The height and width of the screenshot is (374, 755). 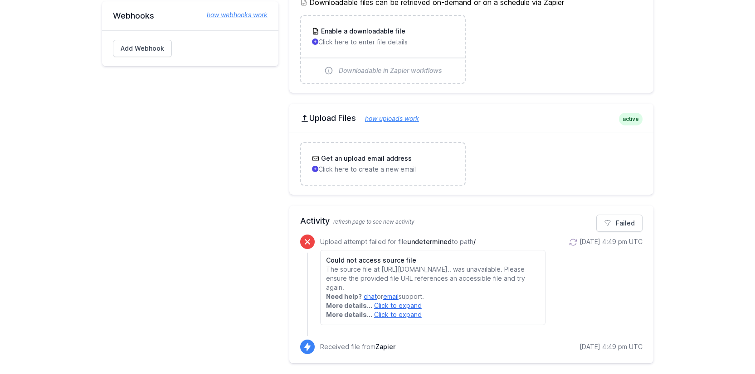 What do you see at coordinates (365, 159) in the screenshot?
I see `h3: Get an upload email address` at bounding box center [365, 159].